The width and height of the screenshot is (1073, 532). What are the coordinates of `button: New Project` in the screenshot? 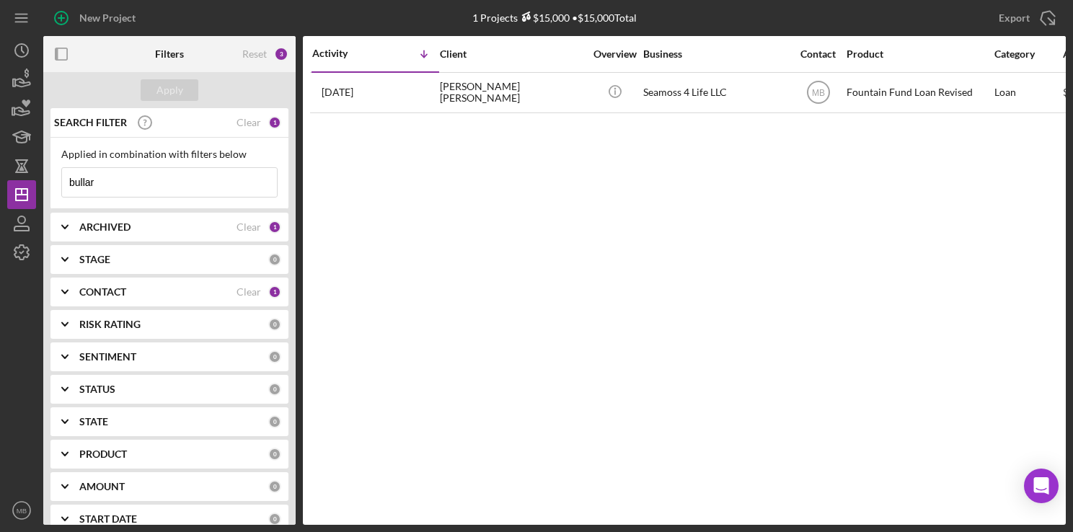 It's located at (97, 18).